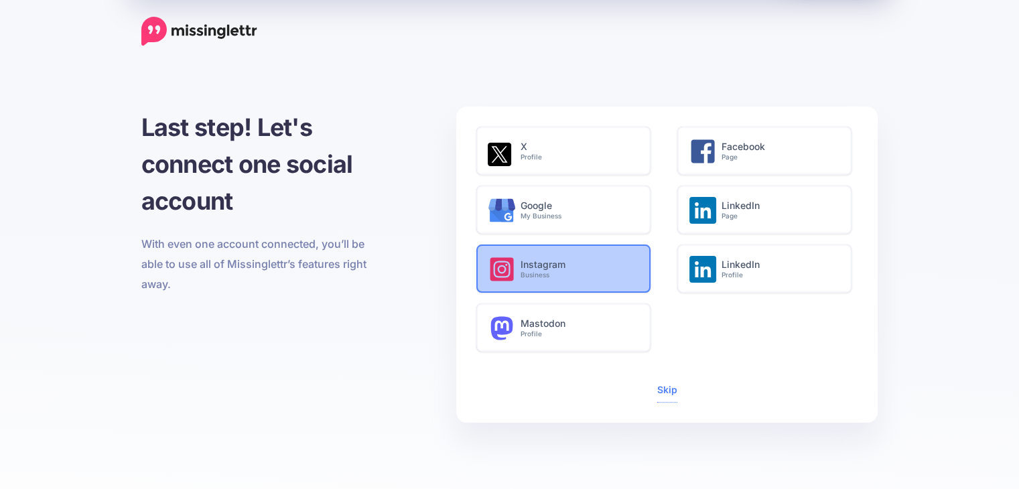 The image size is (1019, 489). I want to click on a: LinkedInProfile, so click(768, 269).